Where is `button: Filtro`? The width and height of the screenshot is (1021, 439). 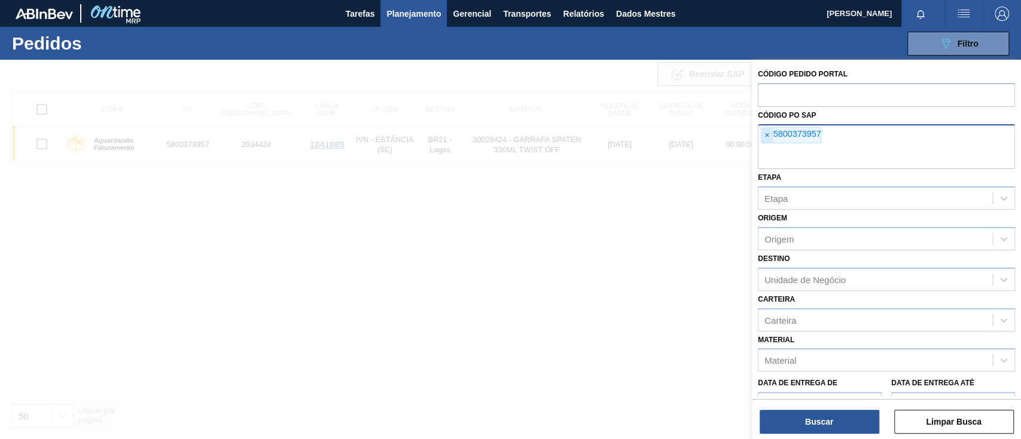 button: Filtro is located at coordinates (958, 44).